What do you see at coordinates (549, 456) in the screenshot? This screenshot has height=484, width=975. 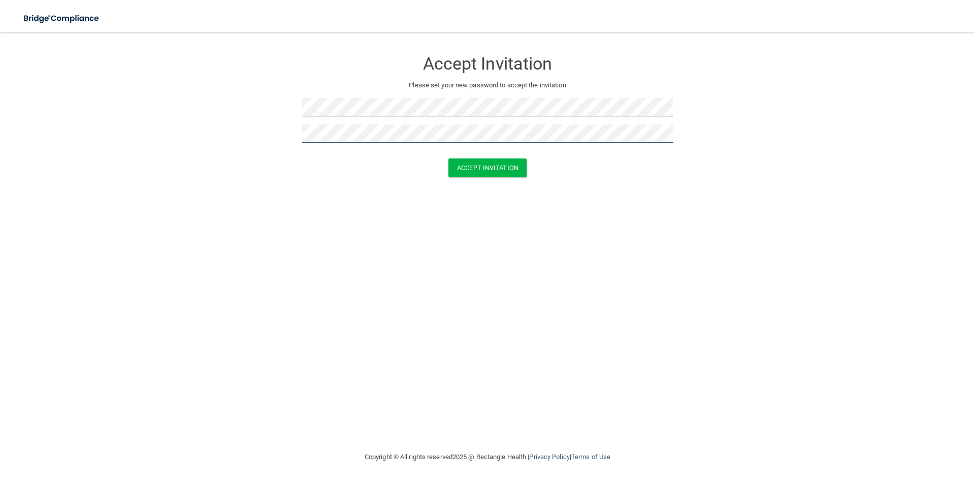 I see `a: Privacy Policy` at bounding box center [549, 456].